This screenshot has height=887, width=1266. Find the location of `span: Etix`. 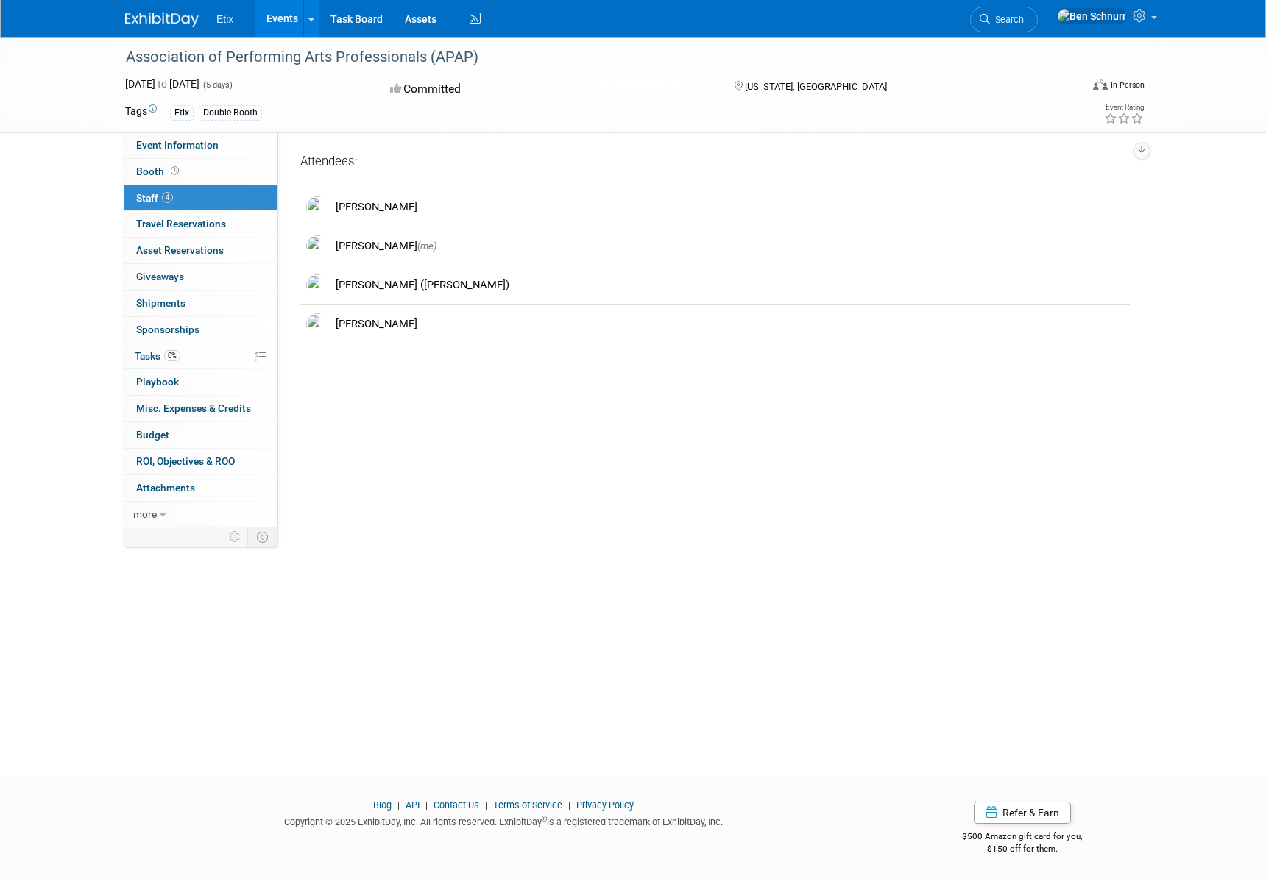

span: Etix is located at coordinates (224, 19).